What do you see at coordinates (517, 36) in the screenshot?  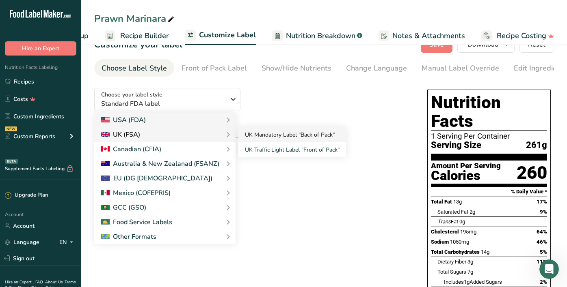 I see `a: Recipe Costing` at bounding box center [517, 36].